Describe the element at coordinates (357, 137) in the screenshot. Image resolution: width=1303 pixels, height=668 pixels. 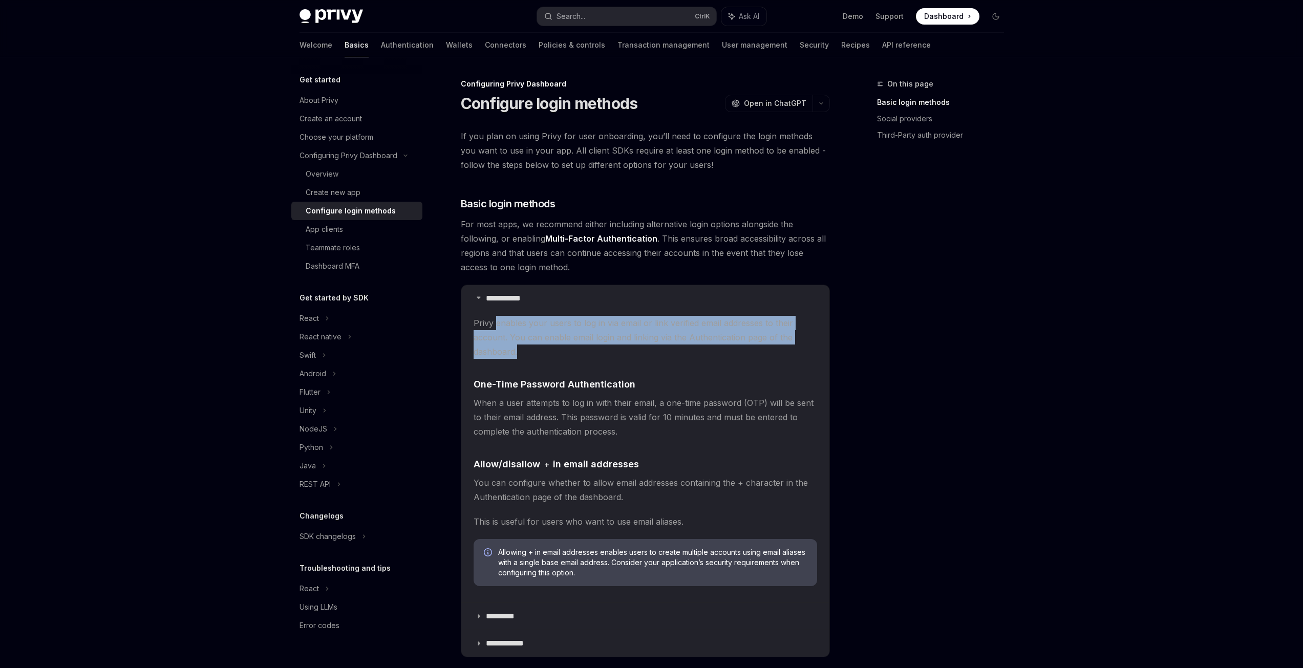
I see `a: Choose your platform` at that location.